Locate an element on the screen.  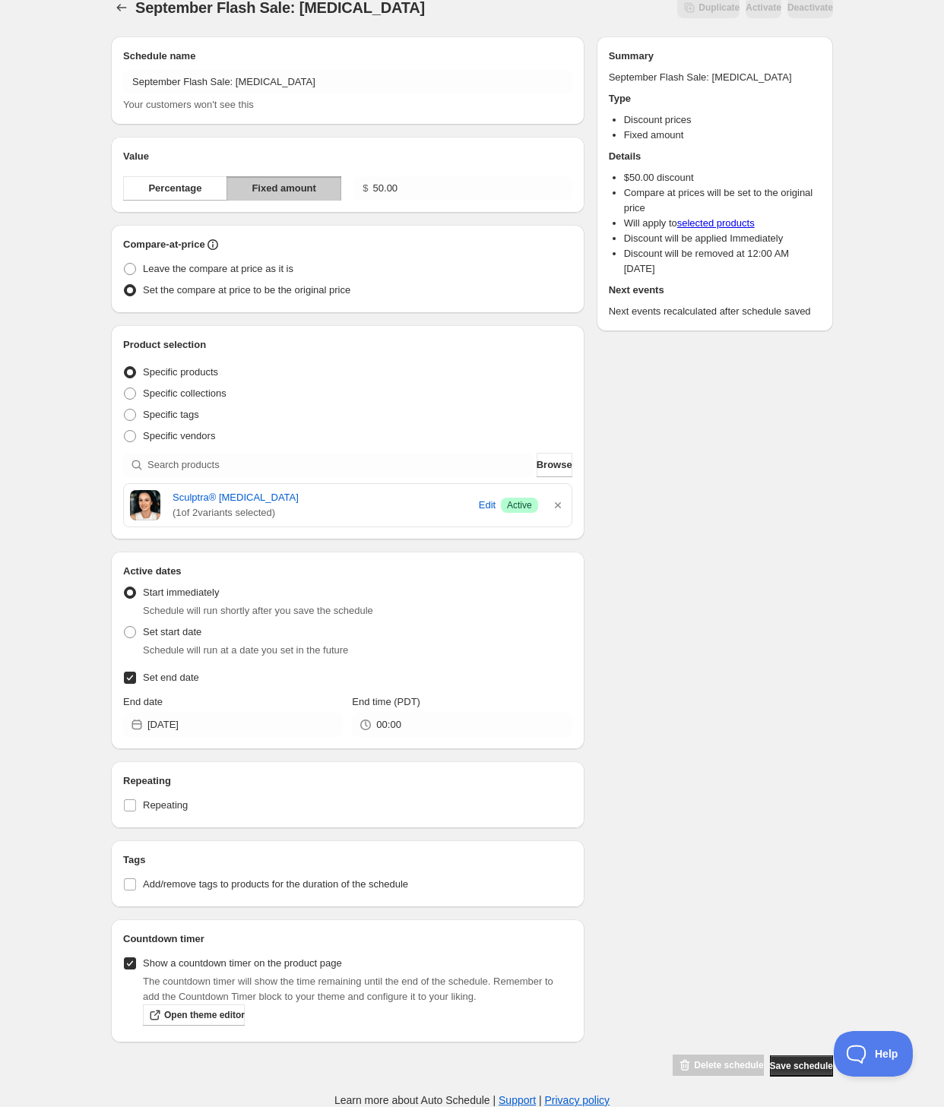
span: Open theme editor is located at coordinates (204, 1015).